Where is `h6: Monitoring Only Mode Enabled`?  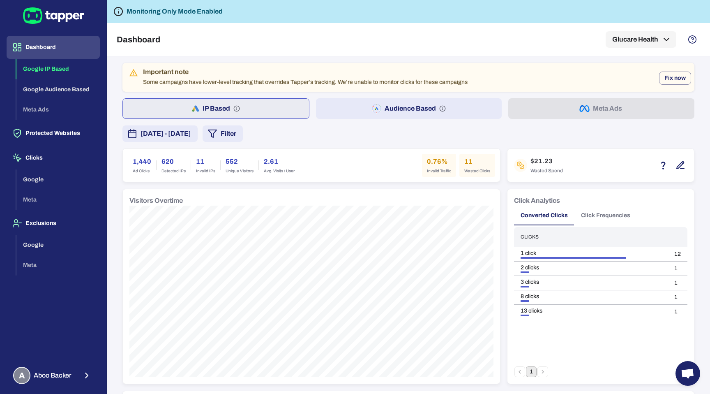 h6: Monitoring Only Mode Enabled is located at coordinates (175, 12).